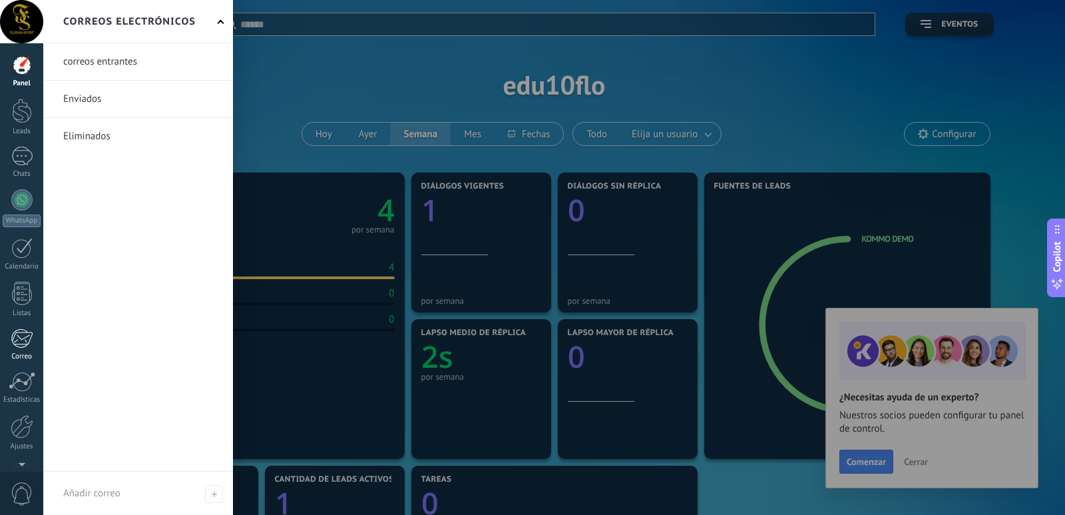 The width and height of the screenshot is (1065, 515). I want to click on div: Leads, so click(22, 131).